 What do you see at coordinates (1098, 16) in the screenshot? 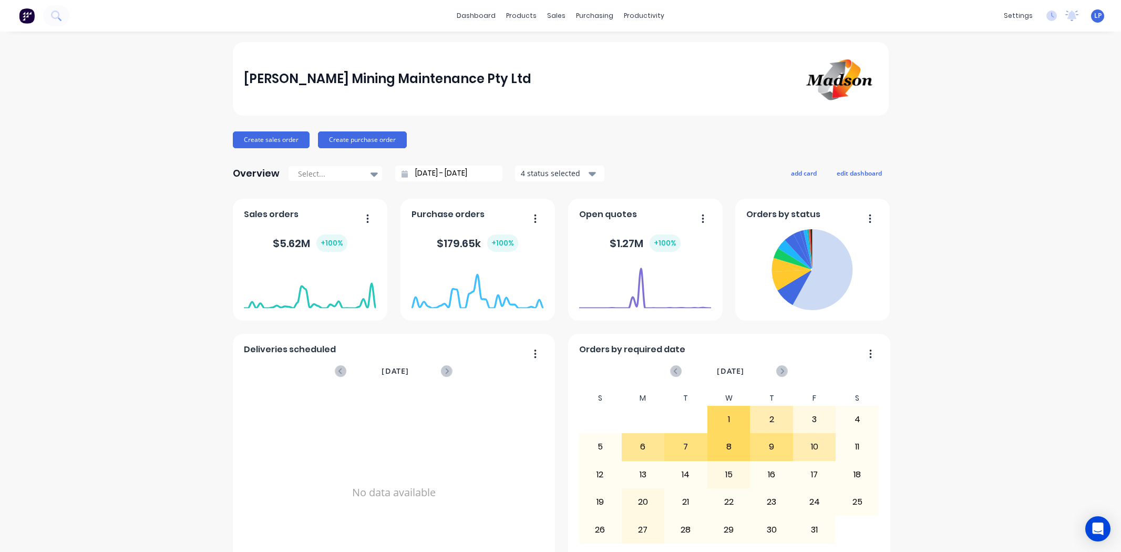
I see `span: LP` at bounding box center [1098, 16].